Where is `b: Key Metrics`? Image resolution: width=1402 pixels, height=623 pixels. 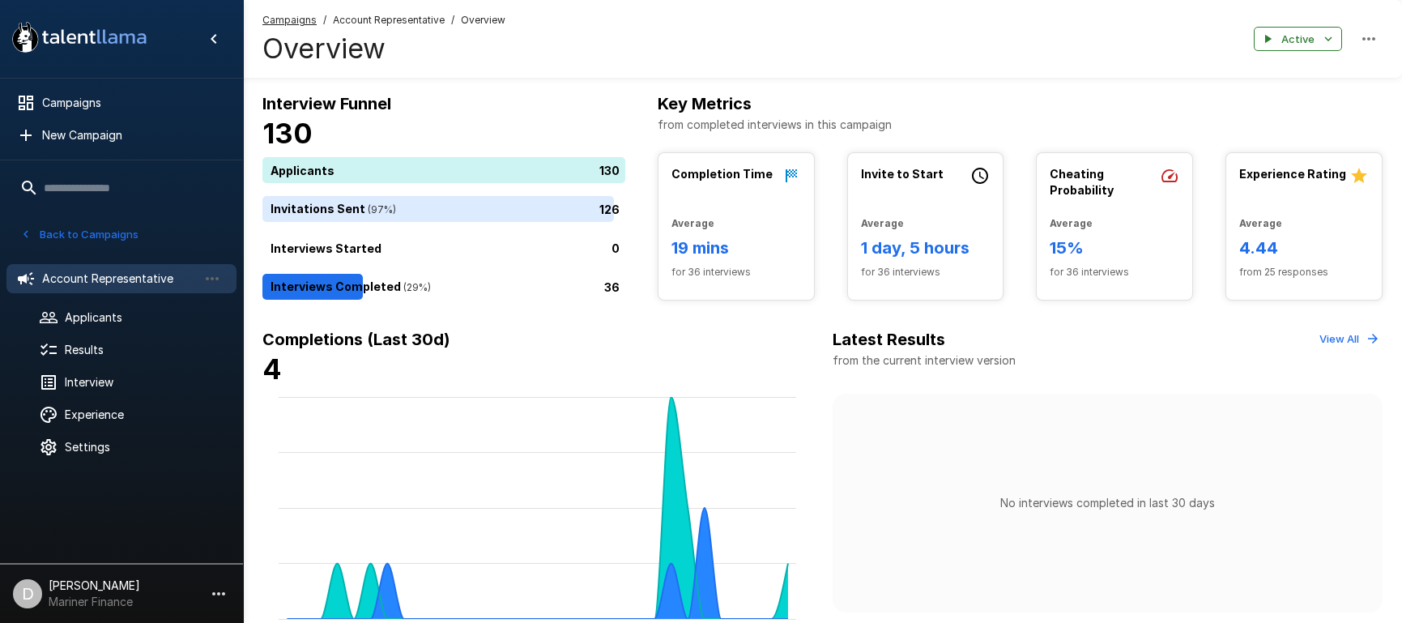
b: Key Metrics is located at coordinates (704, 104).